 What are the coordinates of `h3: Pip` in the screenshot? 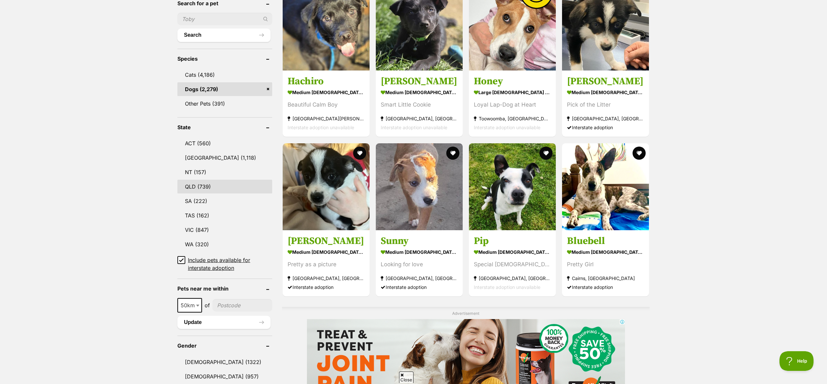 It's located at (512, 241).